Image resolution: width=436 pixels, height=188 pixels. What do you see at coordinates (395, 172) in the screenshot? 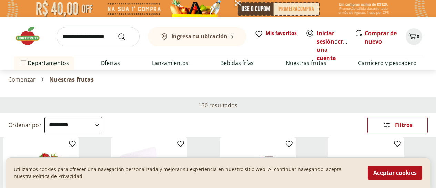
I see `button: Aceptar cookies` at bounding box center [395, 172].